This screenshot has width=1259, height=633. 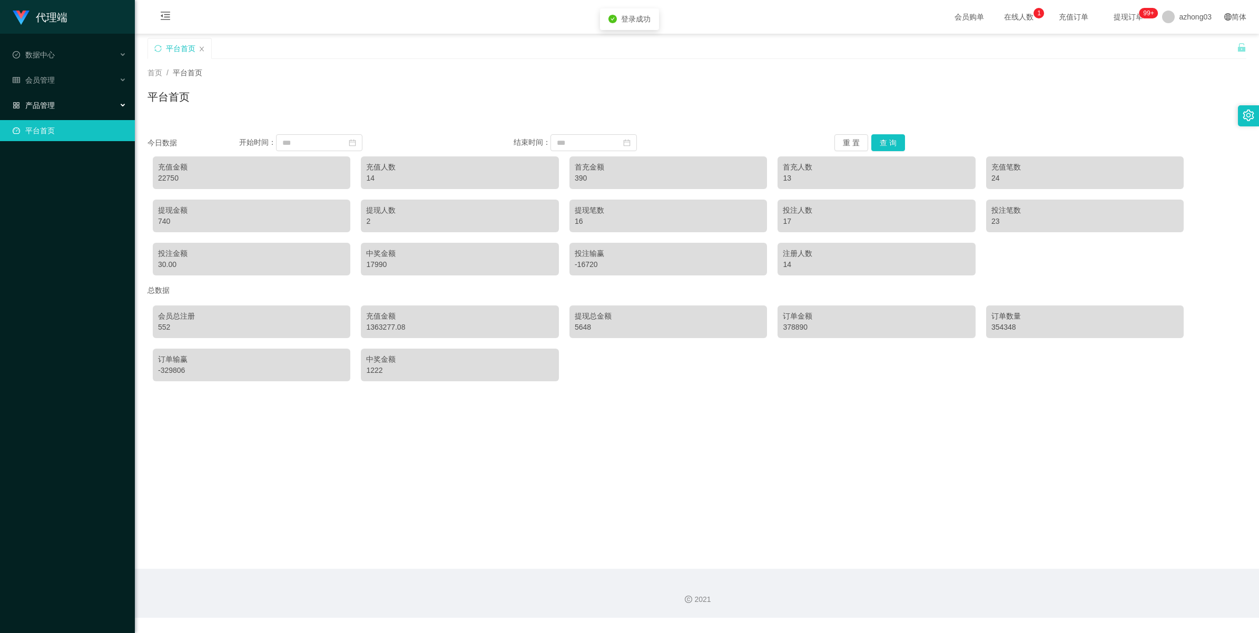 What do you see at coordinates (668, 265) in the screenshot?
I see `div: -16720` at bounding box center [668, 265].